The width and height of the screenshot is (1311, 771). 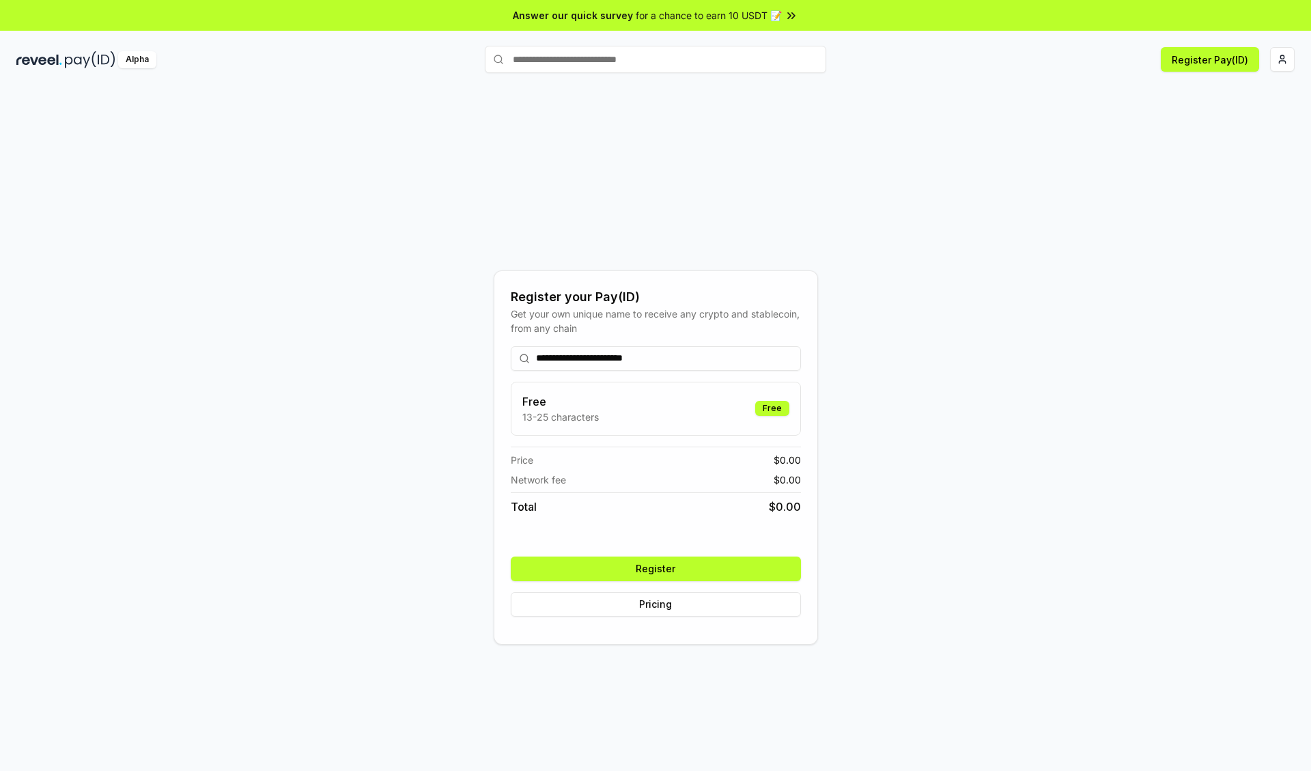 What do you see at coordinates (655, 321) in the screenshot?
I see `div: Get your own unique name to receive any crypto and stablecoin, from any chain` at bounding box center [655, 321].